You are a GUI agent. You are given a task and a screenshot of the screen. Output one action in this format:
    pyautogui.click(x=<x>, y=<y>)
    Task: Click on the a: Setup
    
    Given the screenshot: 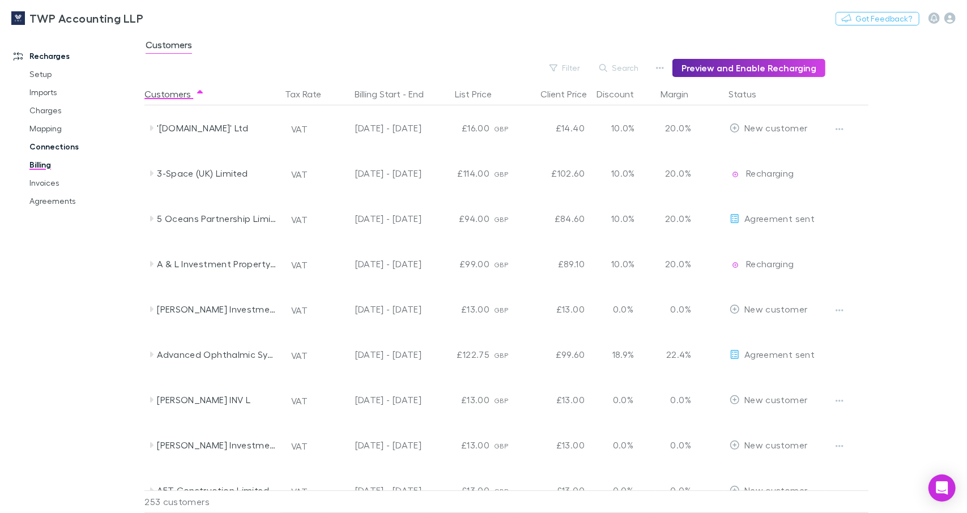 What is the action you would take?
    pyautogui.click(x=84, y=74)
    